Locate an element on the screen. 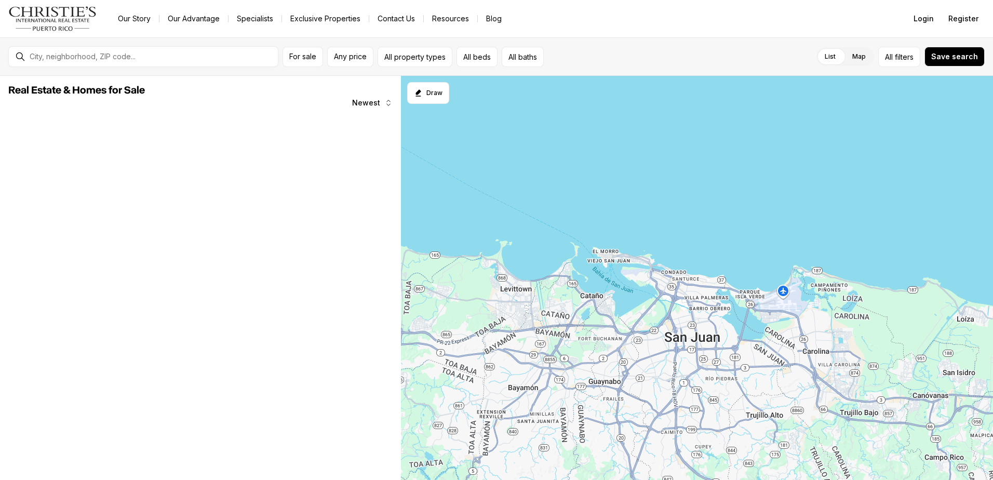  button: Any price is located at coordinates (350, 57).